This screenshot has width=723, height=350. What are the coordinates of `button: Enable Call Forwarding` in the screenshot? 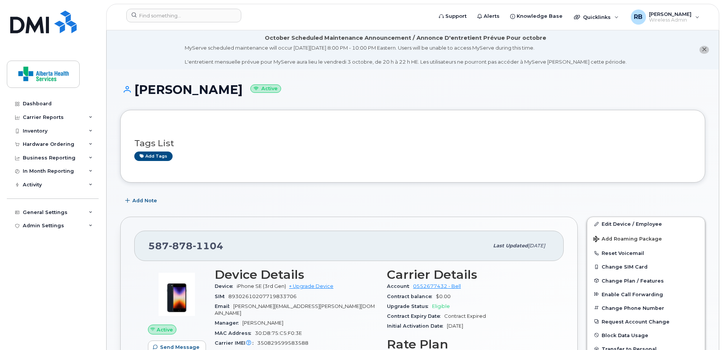 It's located at (646, 295).